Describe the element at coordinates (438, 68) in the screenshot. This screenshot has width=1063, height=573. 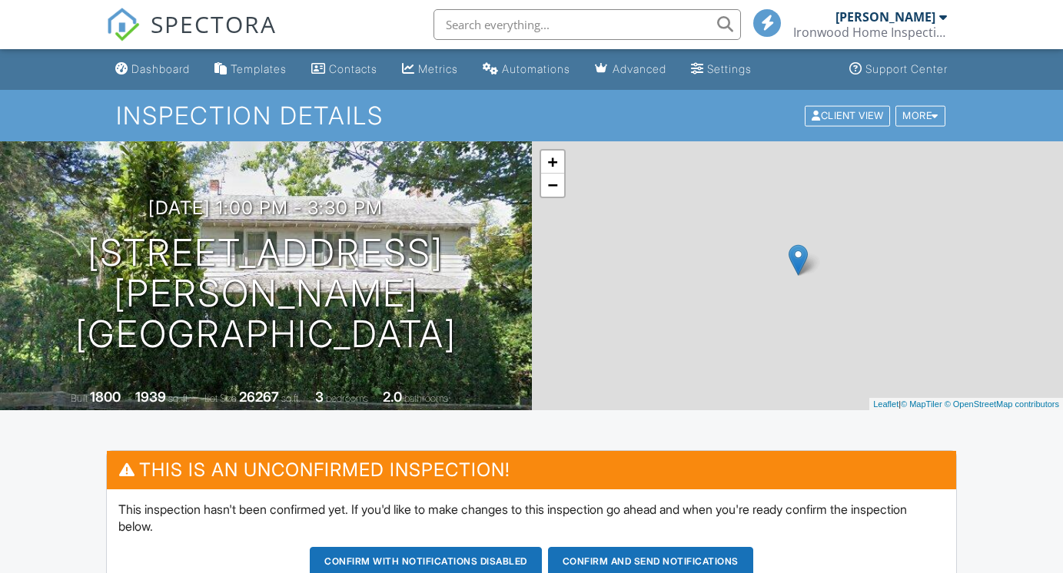
I see `div: Metrics` at that location.